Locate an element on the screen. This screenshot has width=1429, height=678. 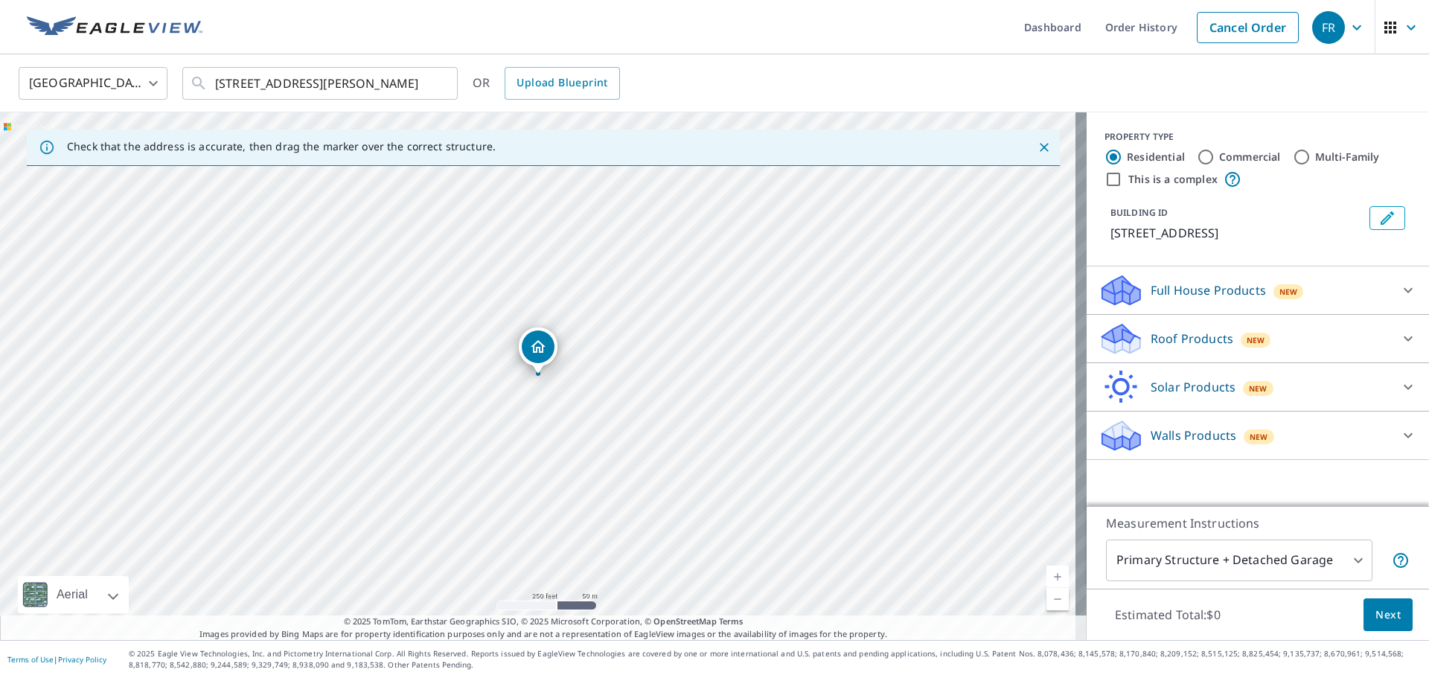
a: Upload Blueprint is located at coordinates (562, 83).